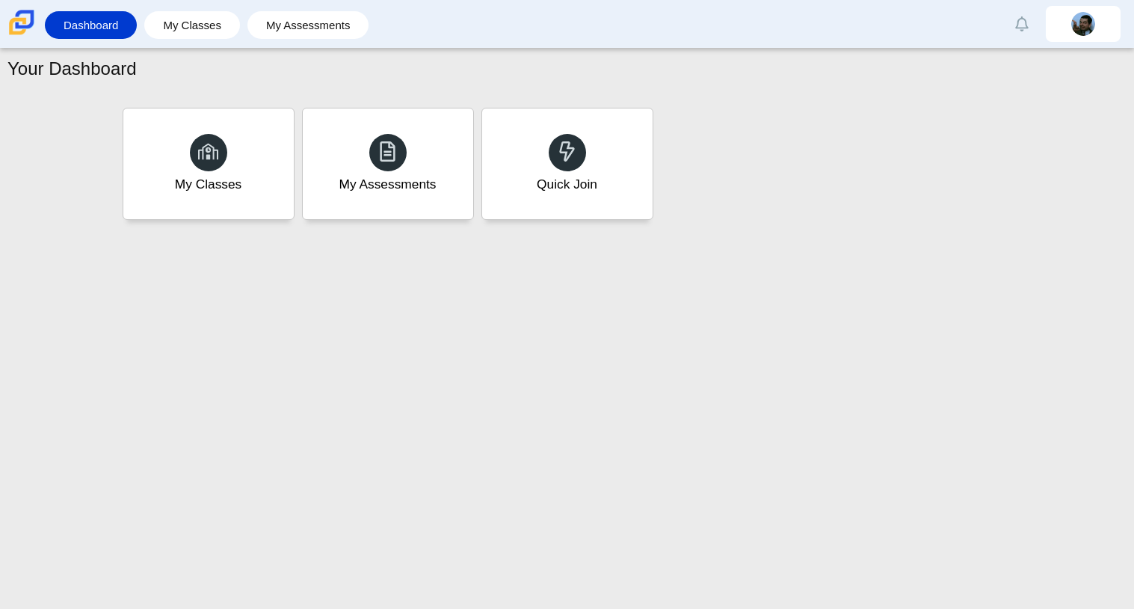 The image size is (1134, 609). What do you see at coordinates (388, 184) in the screenshot?
I see `div: My Assessments` at bounding box center [388, 184].